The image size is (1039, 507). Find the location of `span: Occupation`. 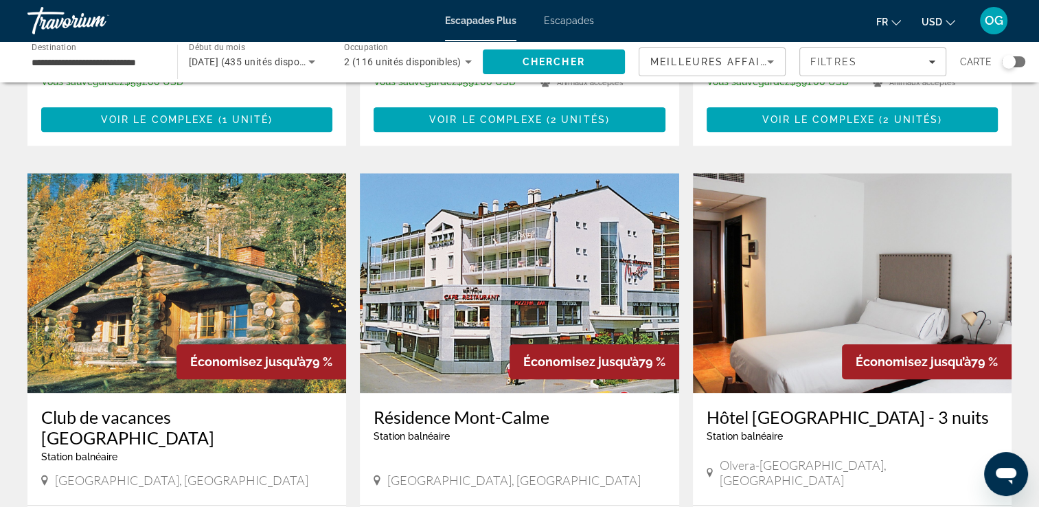

span: Occupation is located at coordinates (366, 47).